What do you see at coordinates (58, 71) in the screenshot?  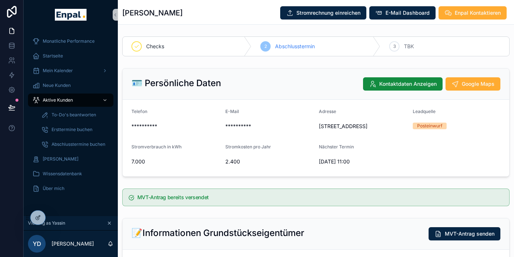 I see `span: Mein Kalender` at bounding box center [58, 71].